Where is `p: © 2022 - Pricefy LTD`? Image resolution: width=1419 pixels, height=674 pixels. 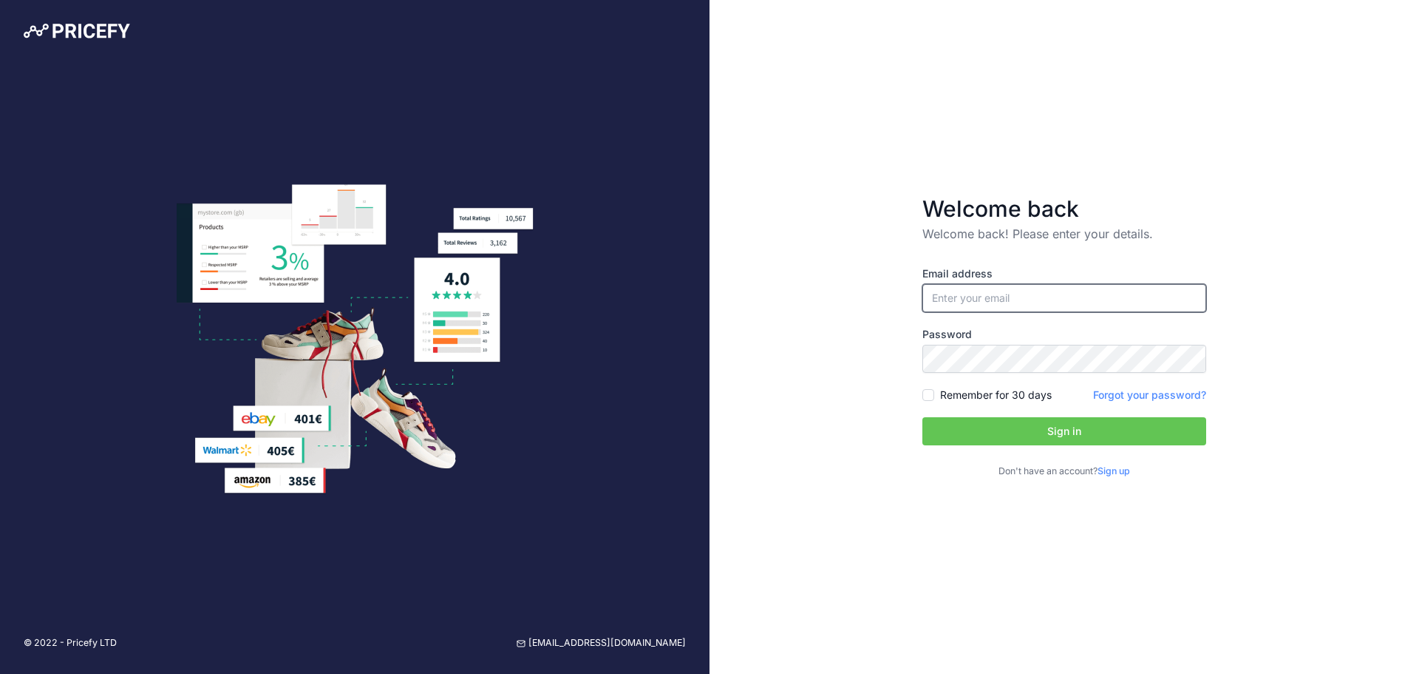
p: © 2022 - Pricefy LTD is located at coordinates (70, 642).